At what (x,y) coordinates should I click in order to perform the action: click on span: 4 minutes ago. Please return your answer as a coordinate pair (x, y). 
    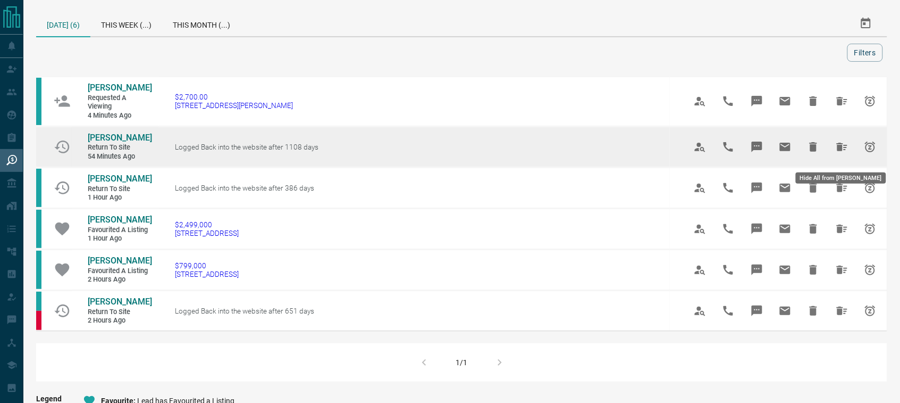
    Looking at the image, I should click on (120, 115).